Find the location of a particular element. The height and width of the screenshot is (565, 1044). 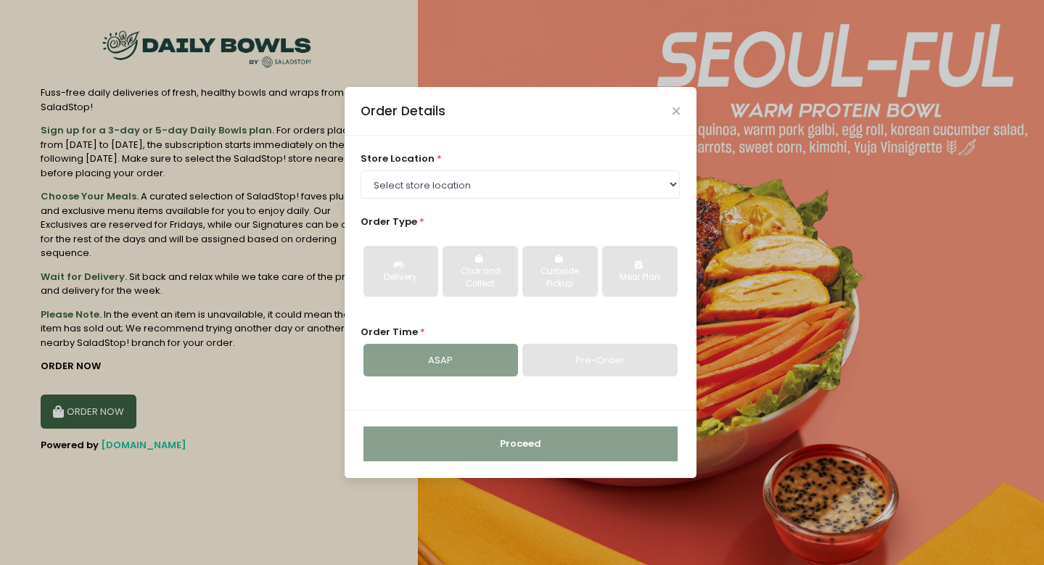

button: Proceed is located at coordinates (520, 444).